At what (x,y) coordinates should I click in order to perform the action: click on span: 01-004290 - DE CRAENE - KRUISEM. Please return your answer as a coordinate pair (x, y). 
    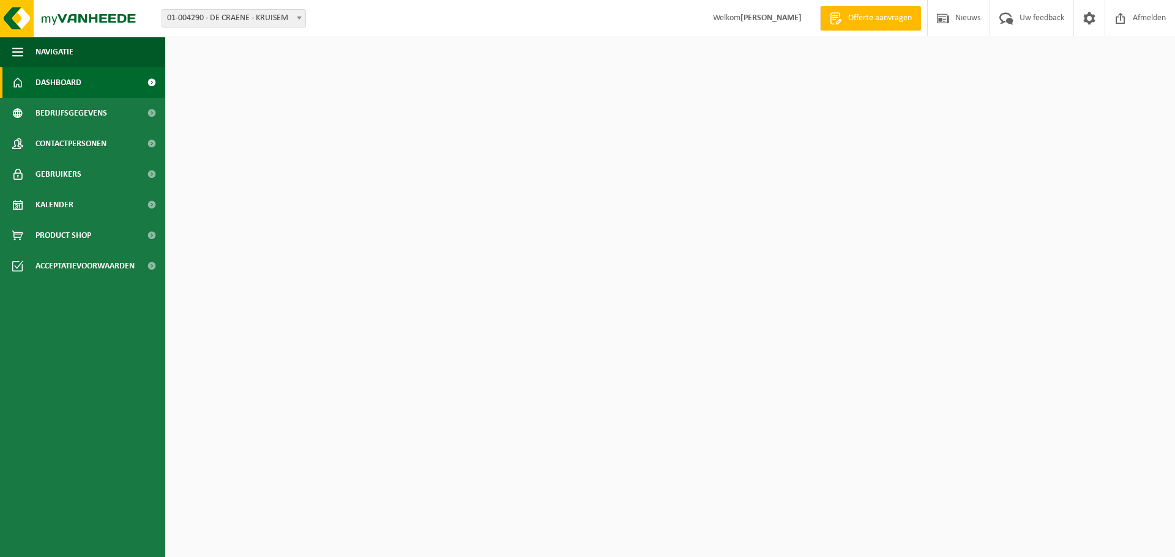
    Looking at the image, I should click on (234, 18).